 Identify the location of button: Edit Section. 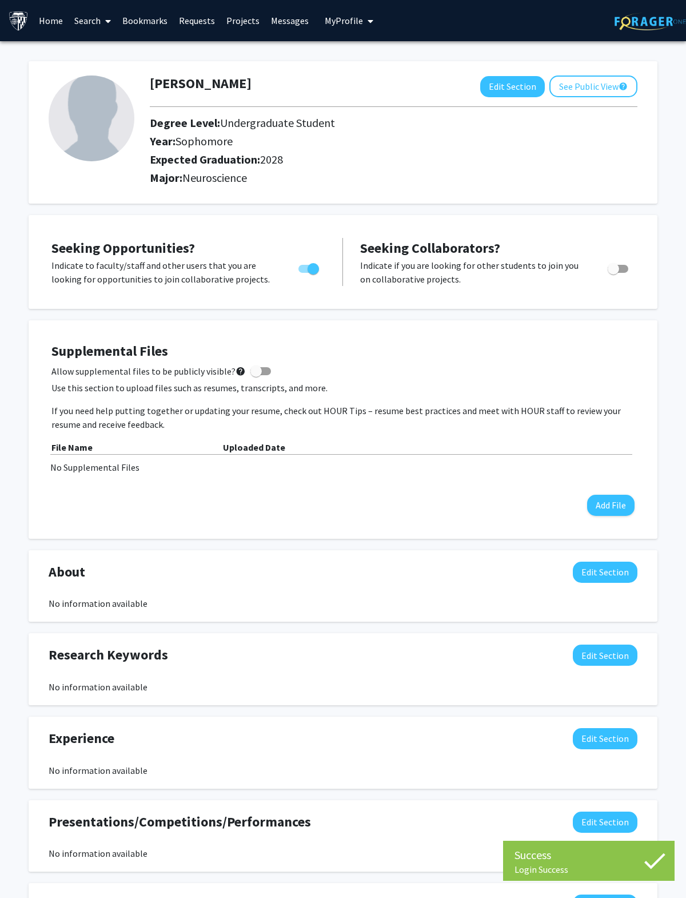
(513, 86).